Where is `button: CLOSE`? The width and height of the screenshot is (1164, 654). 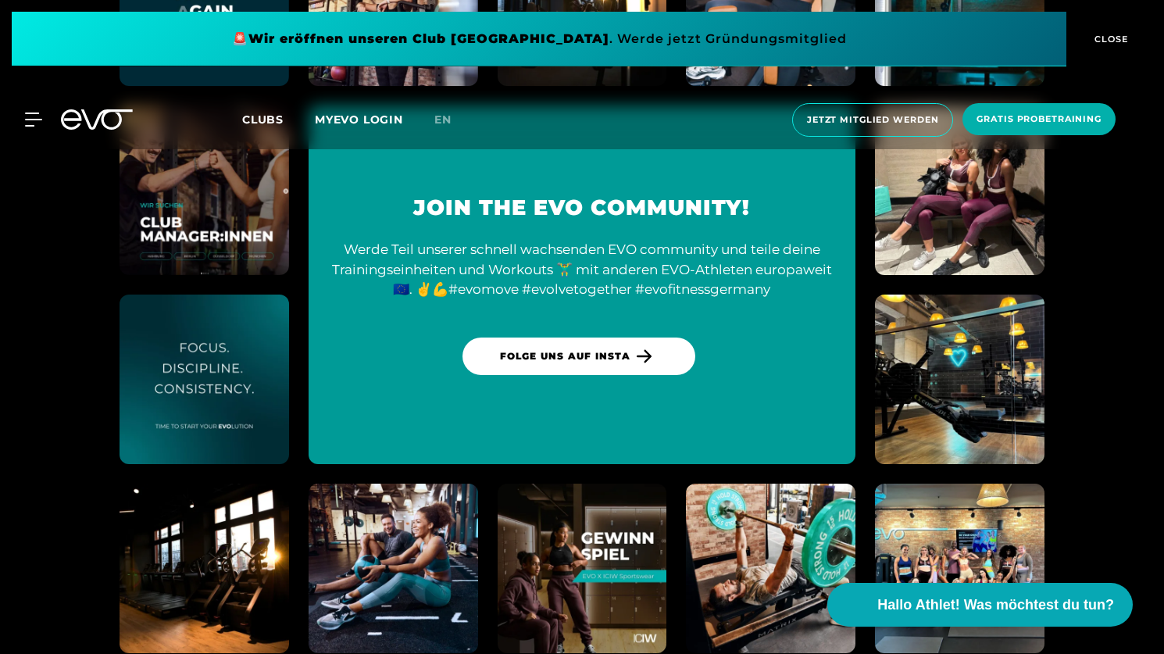
button: CLOSE is located at coordinates (1109, 39).